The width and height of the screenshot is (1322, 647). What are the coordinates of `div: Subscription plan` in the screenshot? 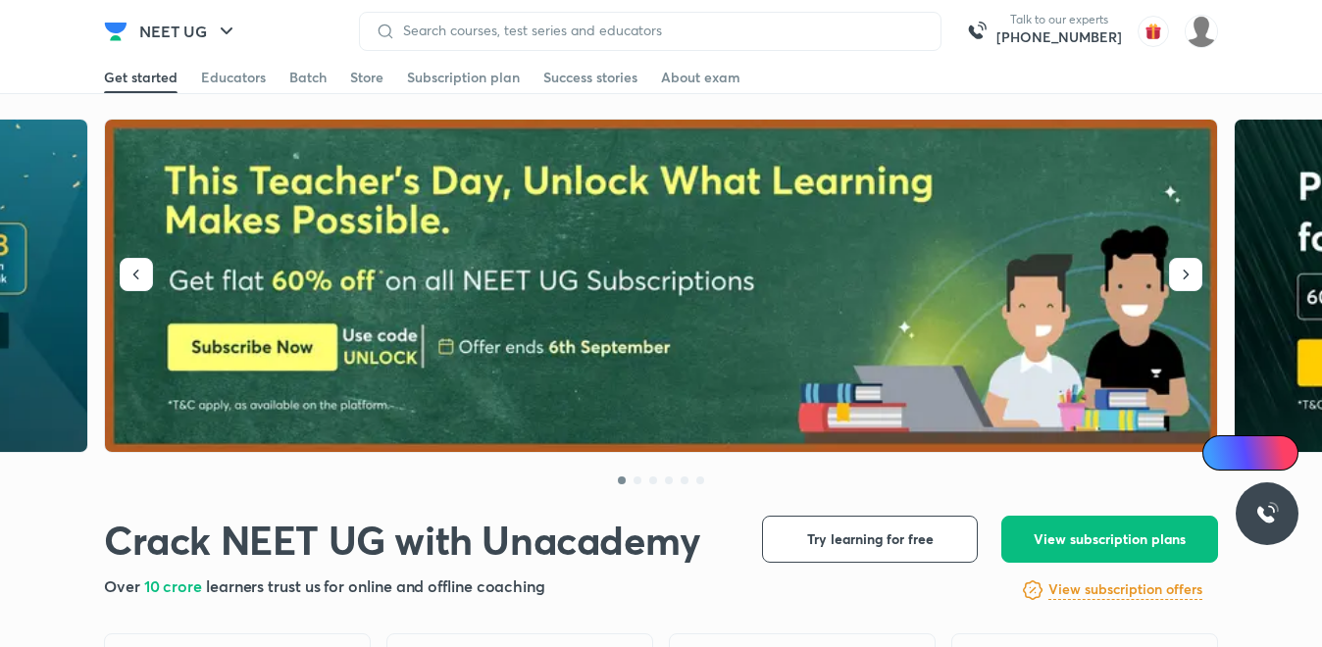 It's located at (463, 77).